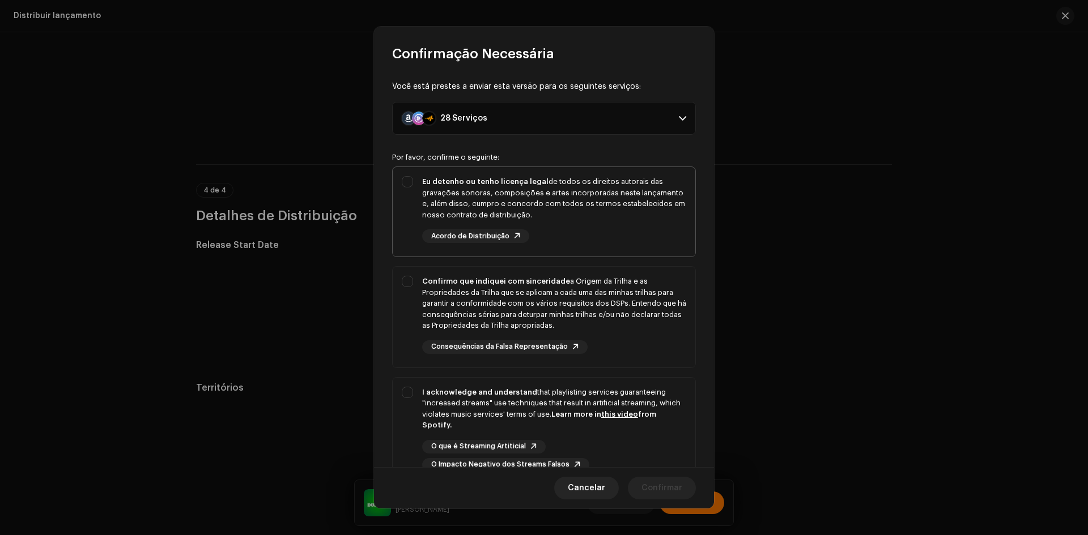 The image size is (1088, 535). What do you see at coordinates (470, 236) in the screenshot?
I see `span: Acordo de Distribuição` at bounding box center [470, 236].